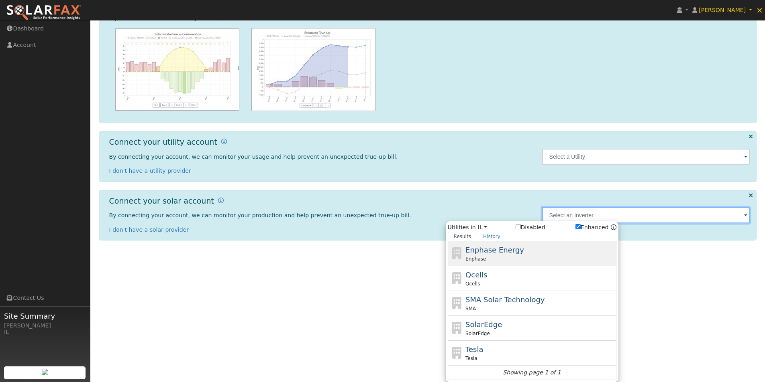  I want to click on i: Showing page 1 of 1, so click(531, 373).